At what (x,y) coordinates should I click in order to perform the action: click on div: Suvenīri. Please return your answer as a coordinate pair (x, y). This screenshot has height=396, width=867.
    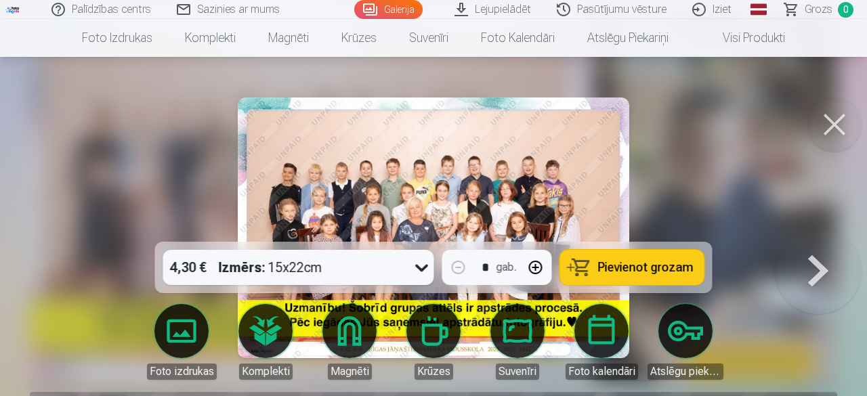
    Looking at the image, I should click on (517, 372).